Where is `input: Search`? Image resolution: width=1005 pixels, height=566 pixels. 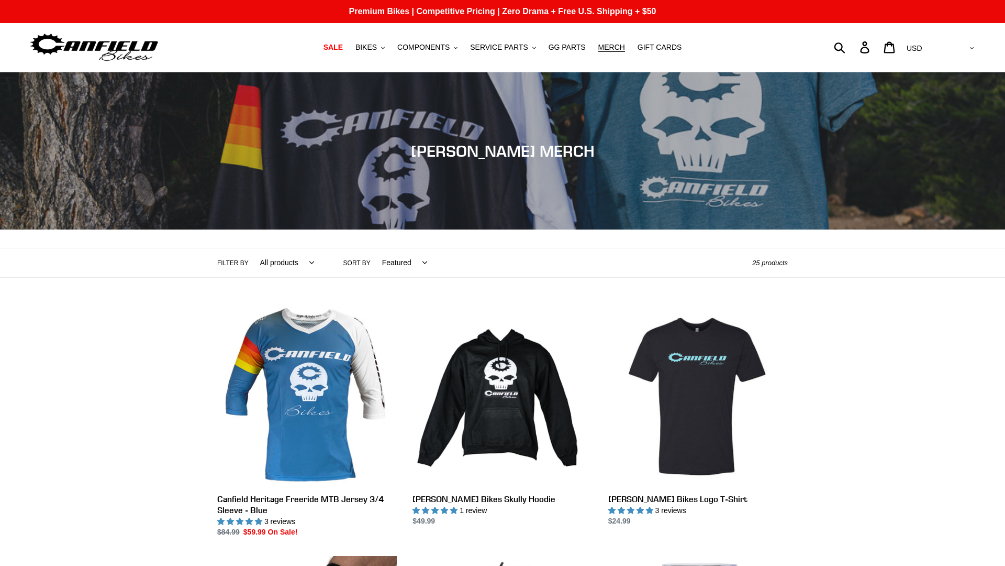 input: Search is located at coordinates (853, 47).